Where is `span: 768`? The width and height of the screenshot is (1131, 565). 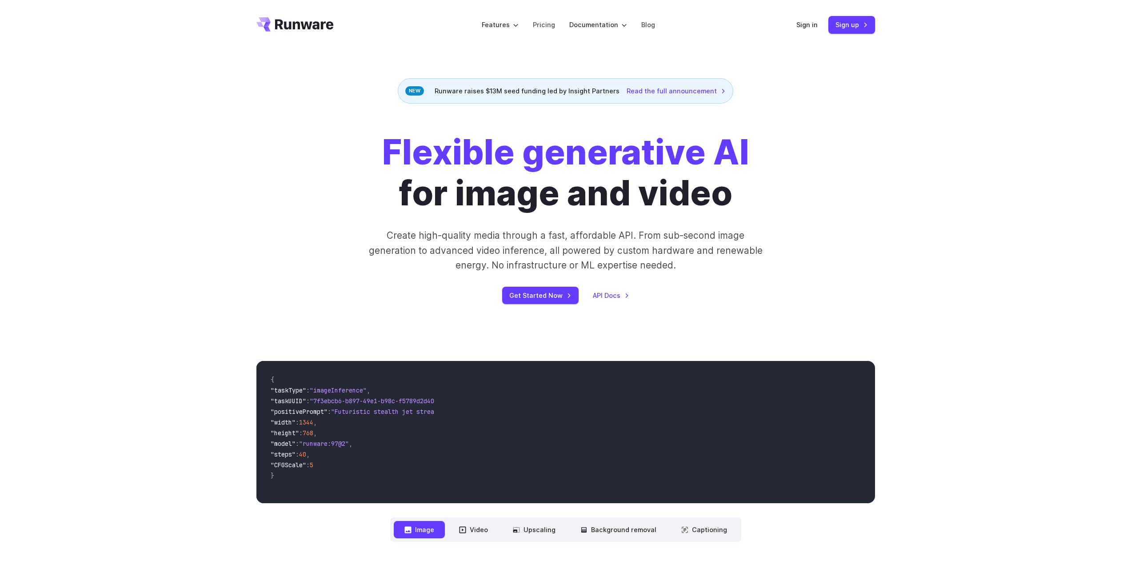
span: 768 is located at coordinates (308, 433).